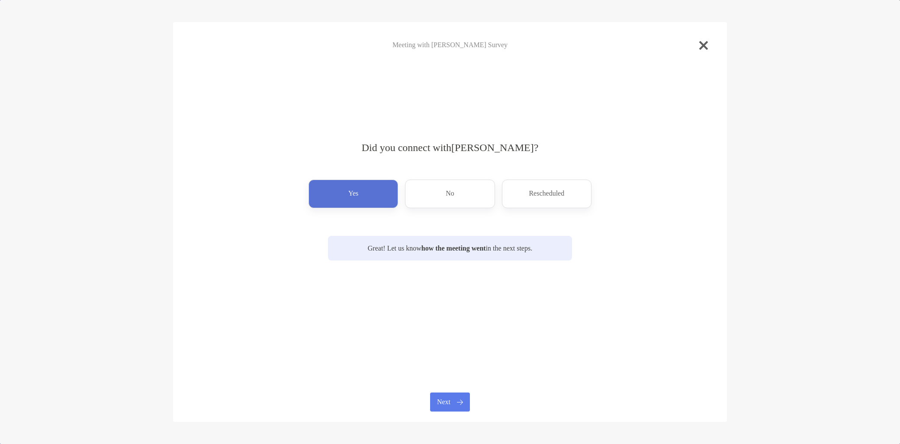  Describe the element at coordinates (449, 402) in the screenshot. I see `button: Next` at that location.